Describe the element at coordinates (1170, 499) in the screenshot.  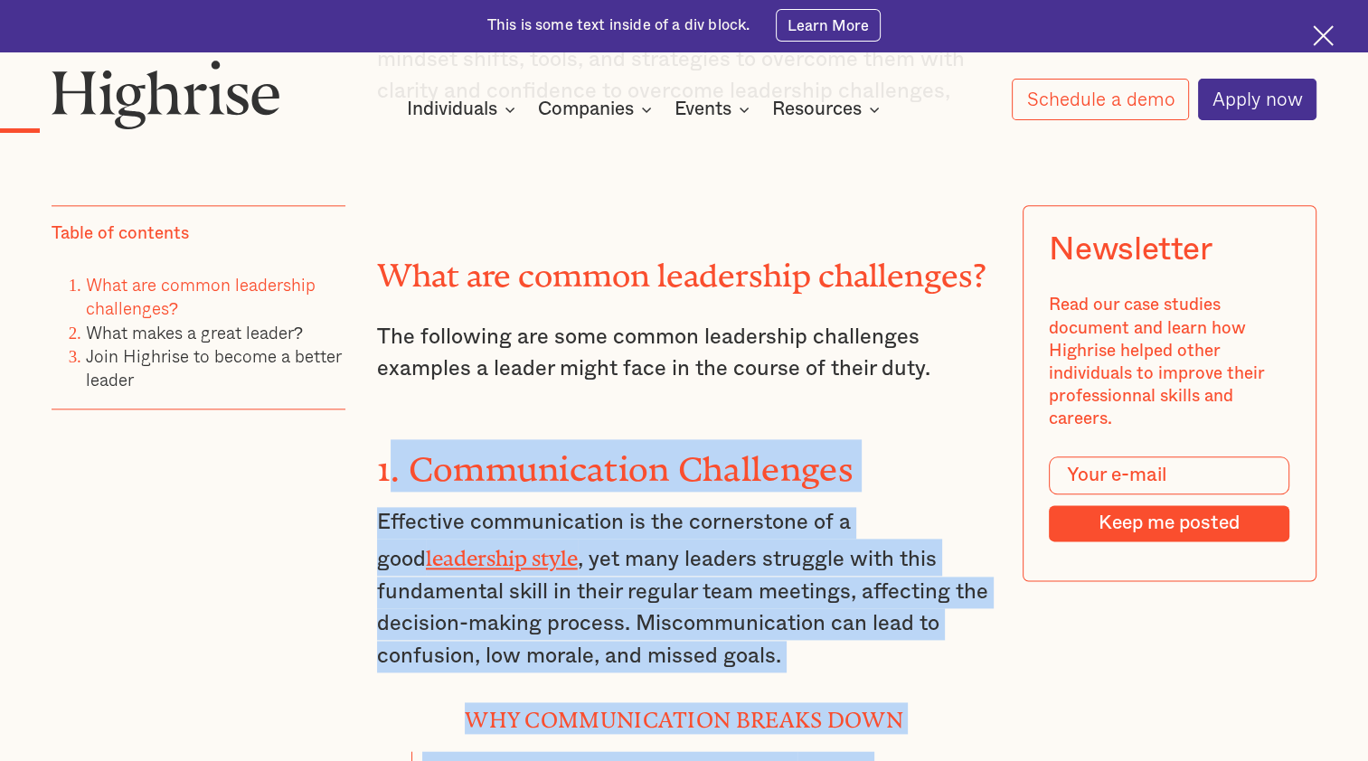
I see `form: Modal Form` at that location.